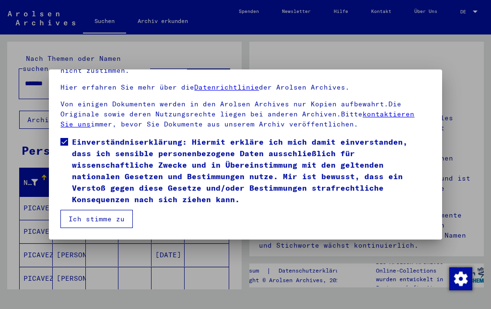 The image size is (491, 309). I want to click on button: Ich stimme zu, so click(96, 219).